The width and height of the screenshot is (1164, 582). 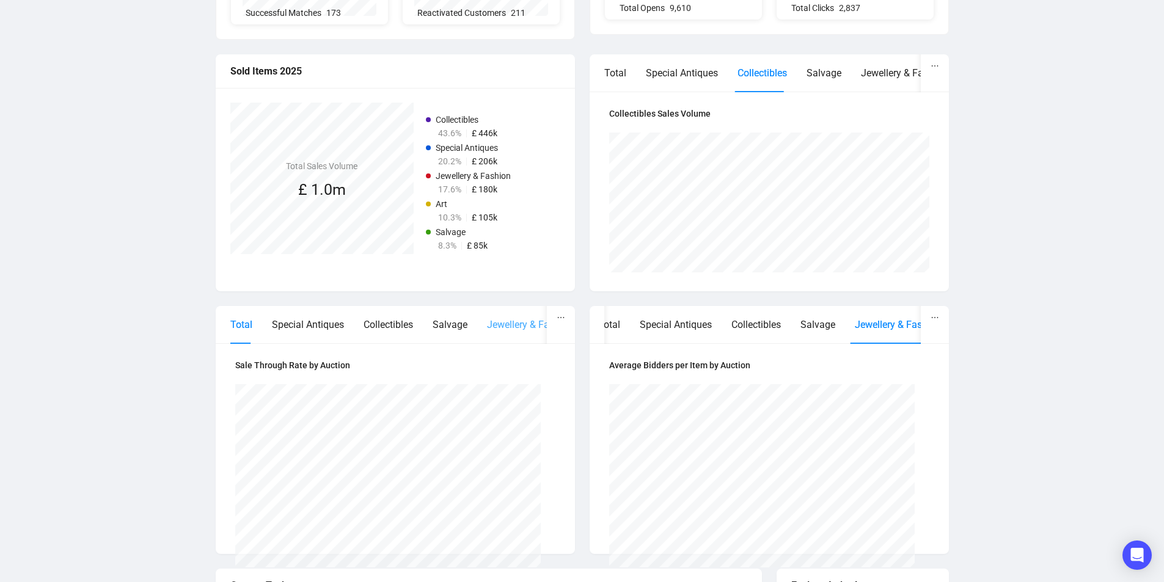 I want to click on h4: Collectibles Sales Volume, so click(x=769, y=114).